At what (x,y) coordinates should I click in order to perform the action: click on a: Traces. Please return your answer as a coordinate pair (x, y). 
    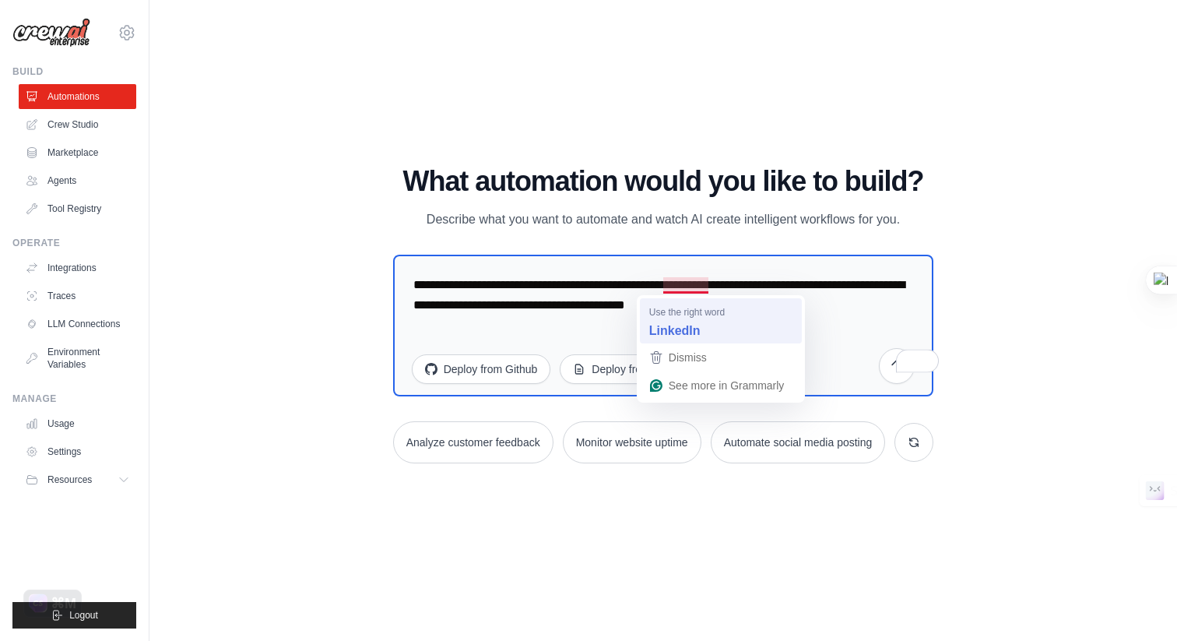
    Looking at the image, I should click on (77, 296).